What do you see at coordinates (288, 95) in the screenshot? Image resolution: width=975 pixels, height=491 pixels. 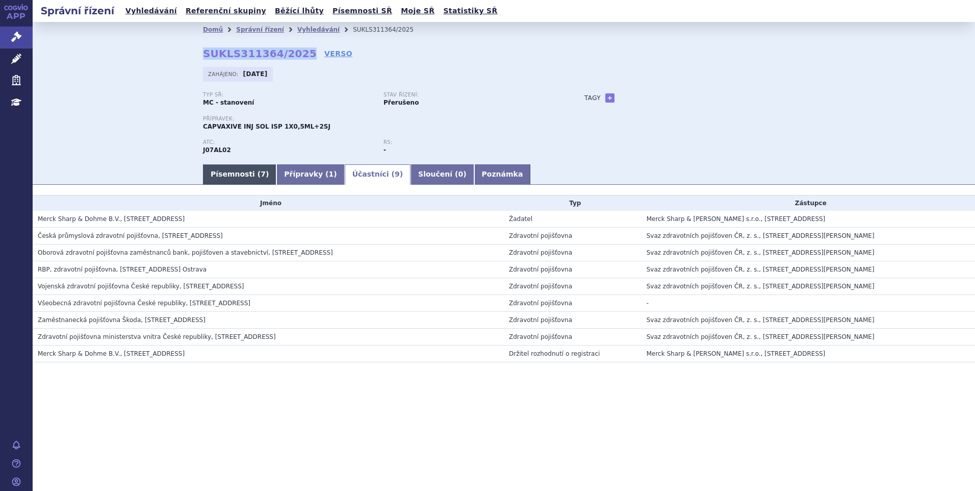 I see `p: Typ SŘ:` at bounding box center [288, 95].